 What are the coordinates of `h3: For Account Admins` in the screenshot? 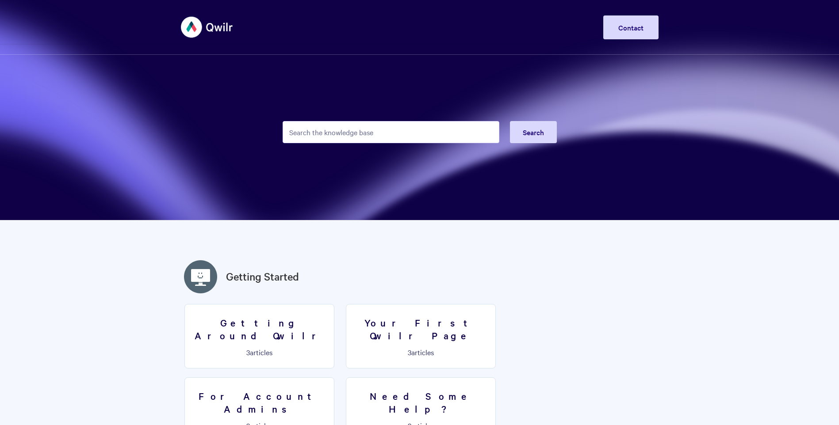 It's located at (259, 402).